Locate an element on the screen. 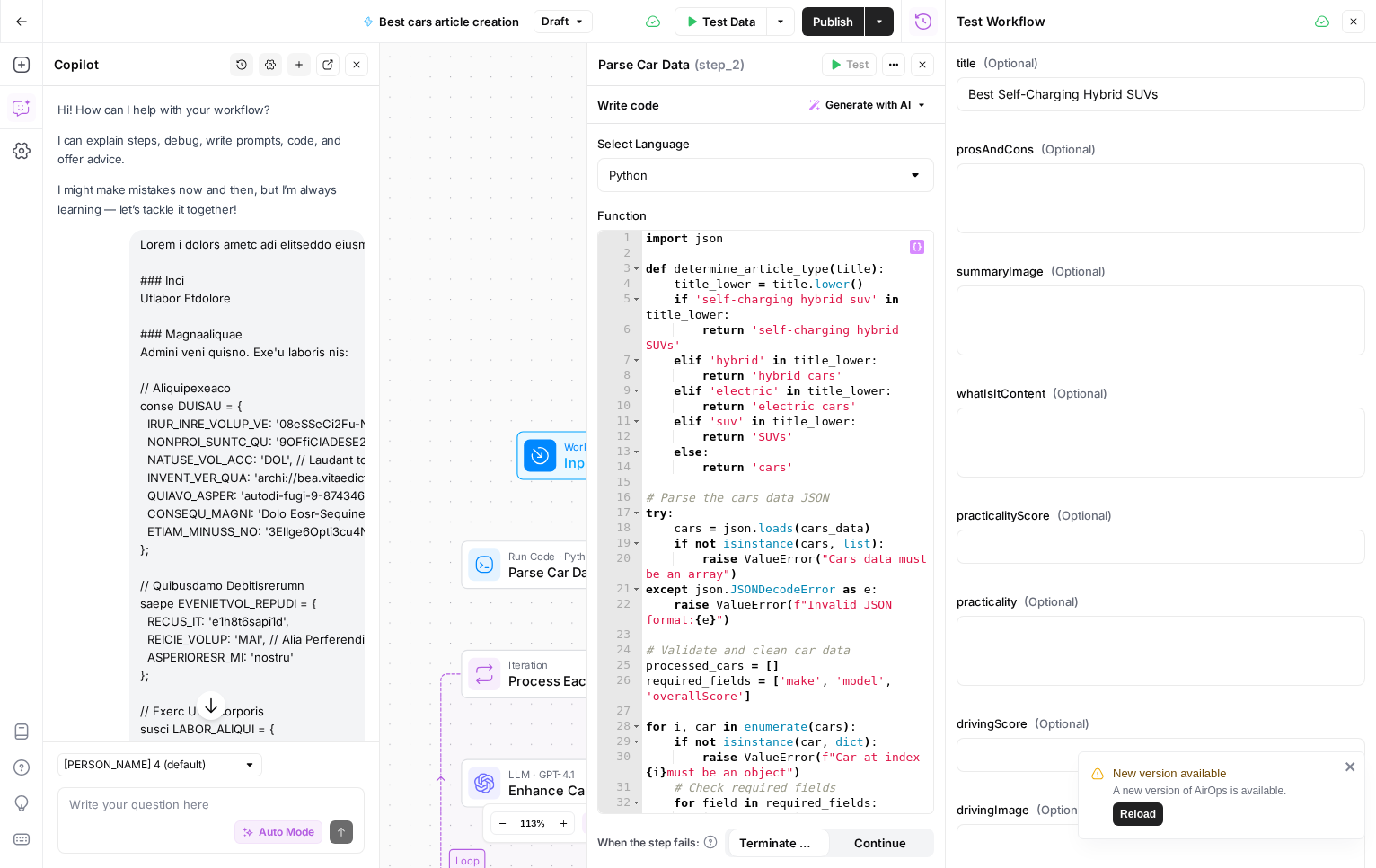  label: drivingScore is located at coordinates (1160, 723).